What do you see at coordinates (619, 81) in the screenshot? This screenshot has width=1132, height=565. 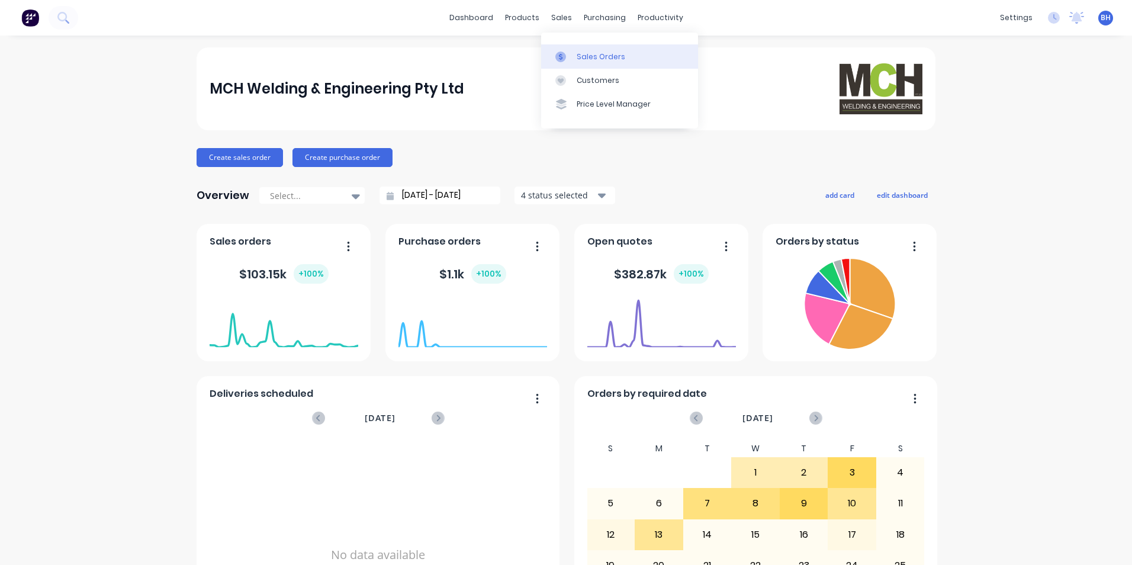 I see `a: Customers` at bounding box center [619, 81].